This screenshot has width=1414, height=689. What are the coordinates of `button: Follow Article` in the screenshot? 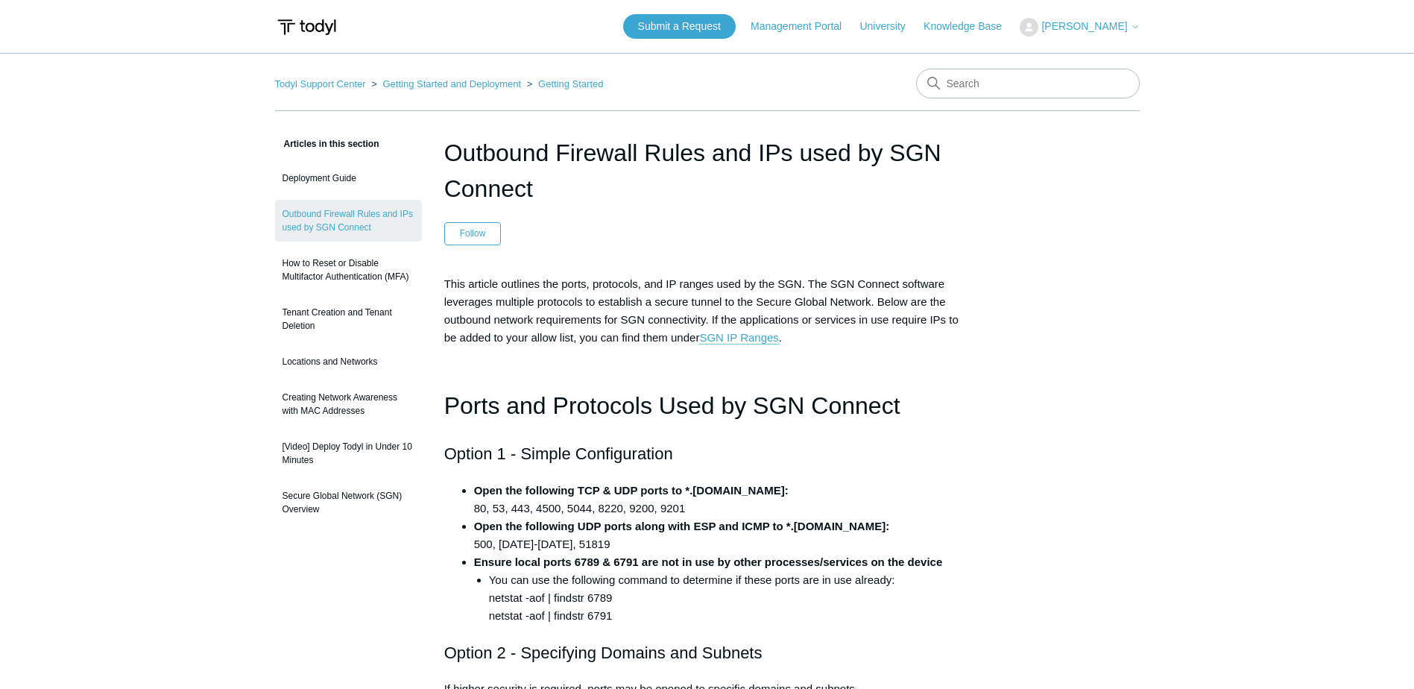 It's located at (473, 233).